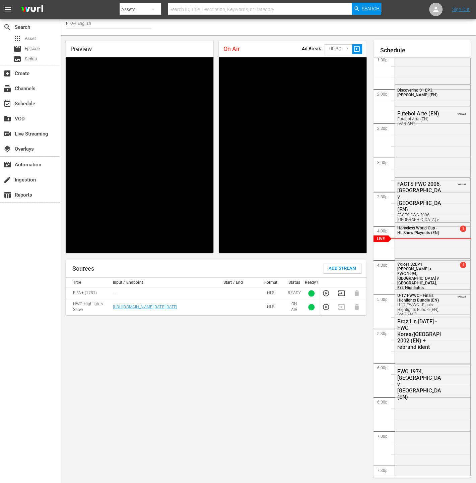 Image resolution: width=476 pixels, height=483 pixels. Describe the element at coordinates (312, 283) in the screenshot. I see `th: Ready?` at that location.